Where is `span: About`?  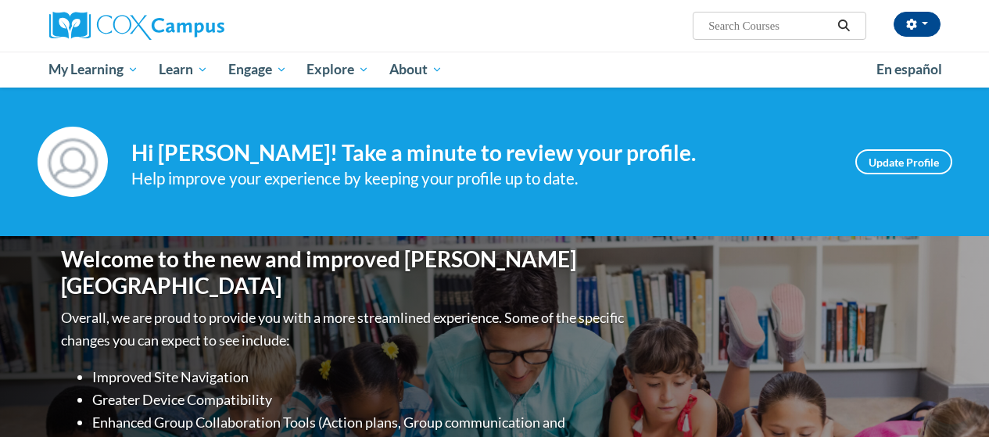 span: About is located at coordinates (416, 70).